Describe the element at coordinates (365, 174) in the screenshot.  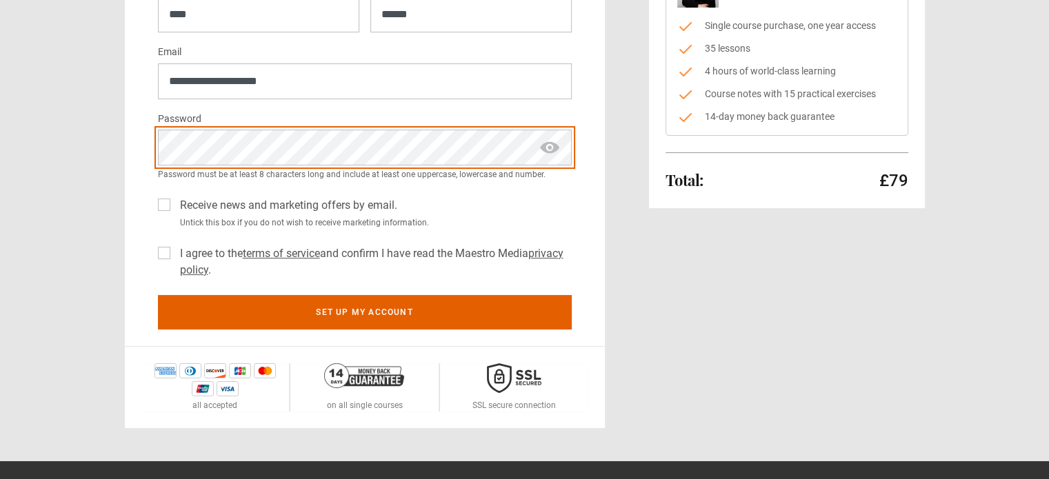
I see `small: Password must be at least 8 characters long and include at least one uppercase, lowercase and num...` at that location.